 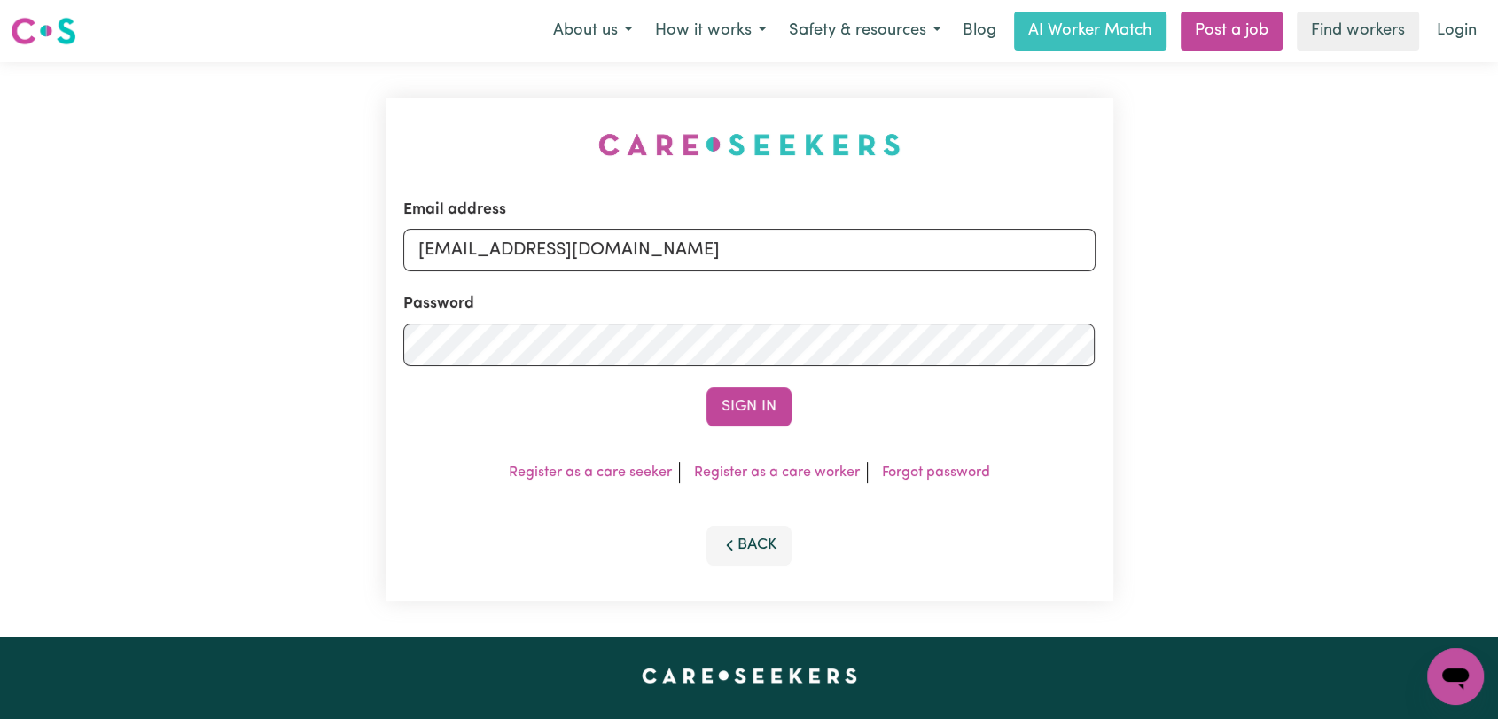 I want to click on button: Back, so click(x=749, y=545).